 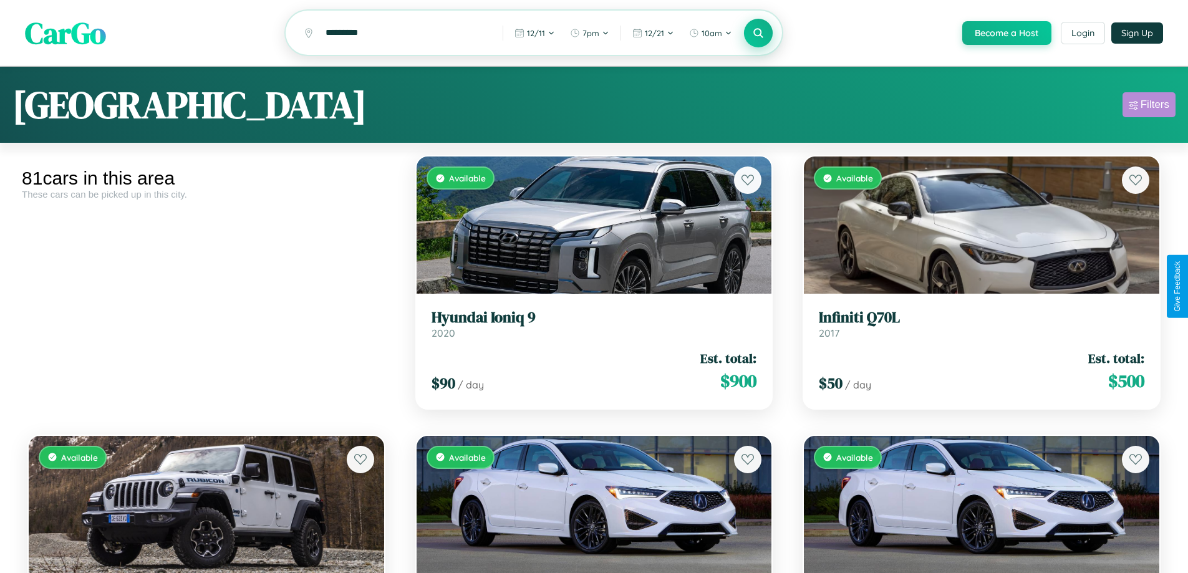 I want to click on span: 12 / 21, so click(x=654, y=33).